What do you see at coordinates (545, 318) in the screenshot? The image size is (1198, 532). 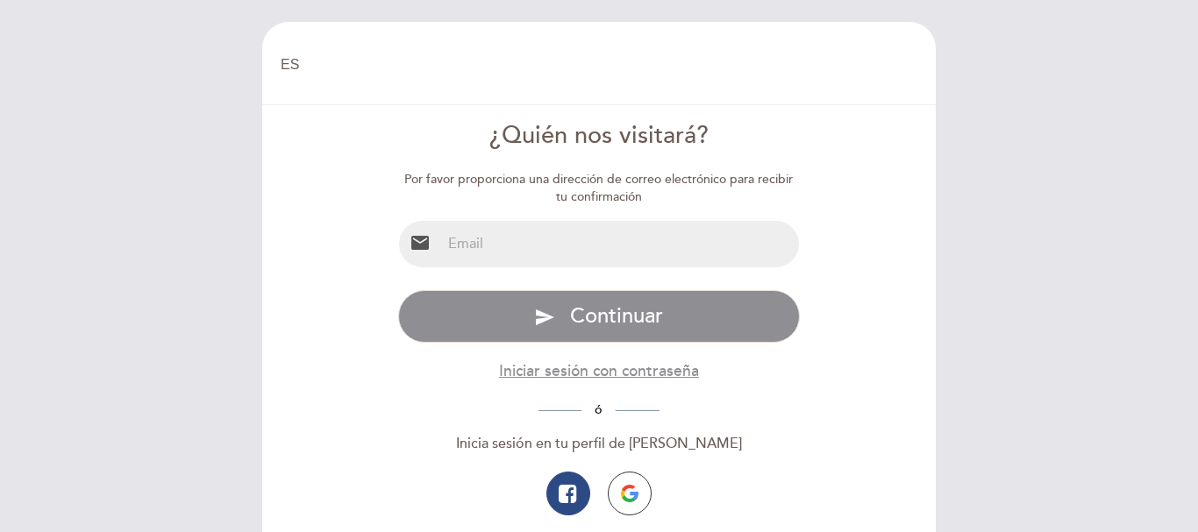 I see `i: send` at bounding box center [545, 318].